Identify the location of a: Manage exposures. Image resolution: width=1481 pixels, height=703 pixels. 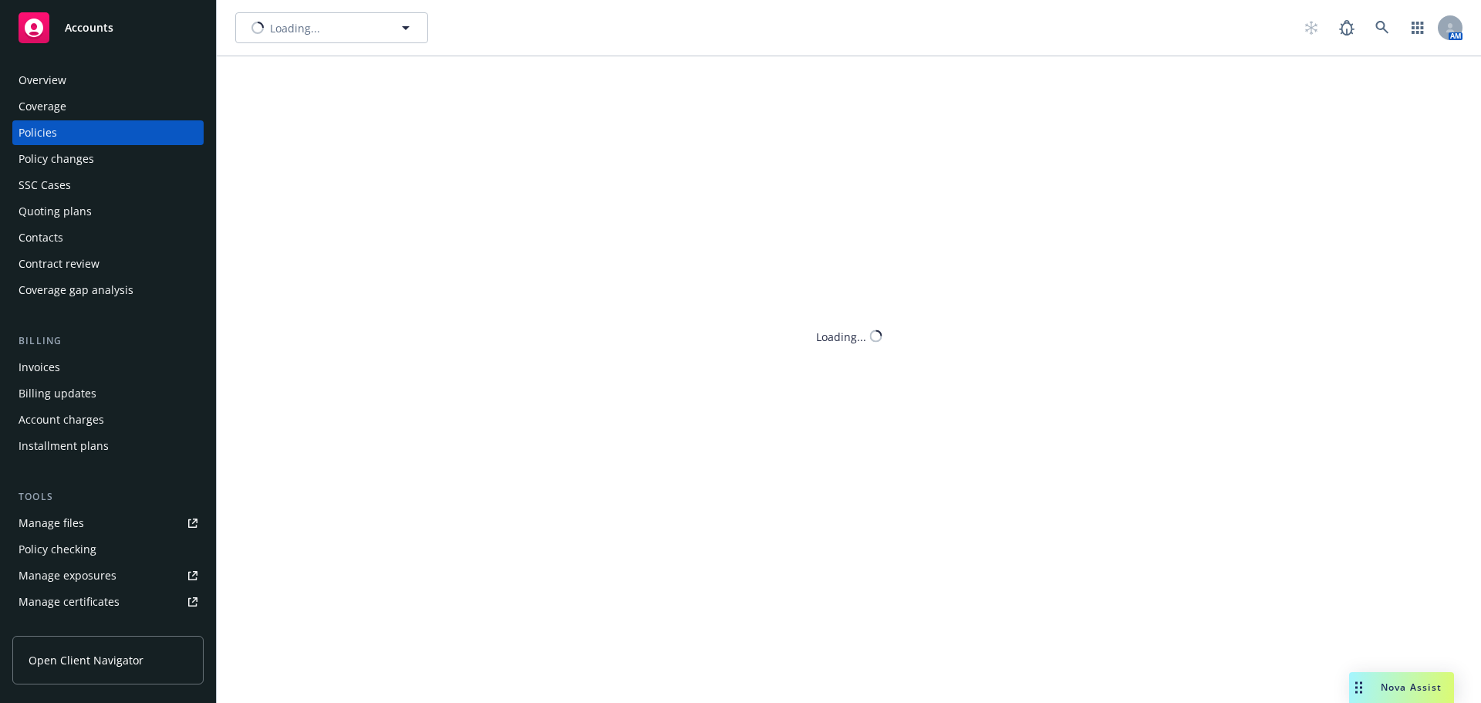
(108, 575).